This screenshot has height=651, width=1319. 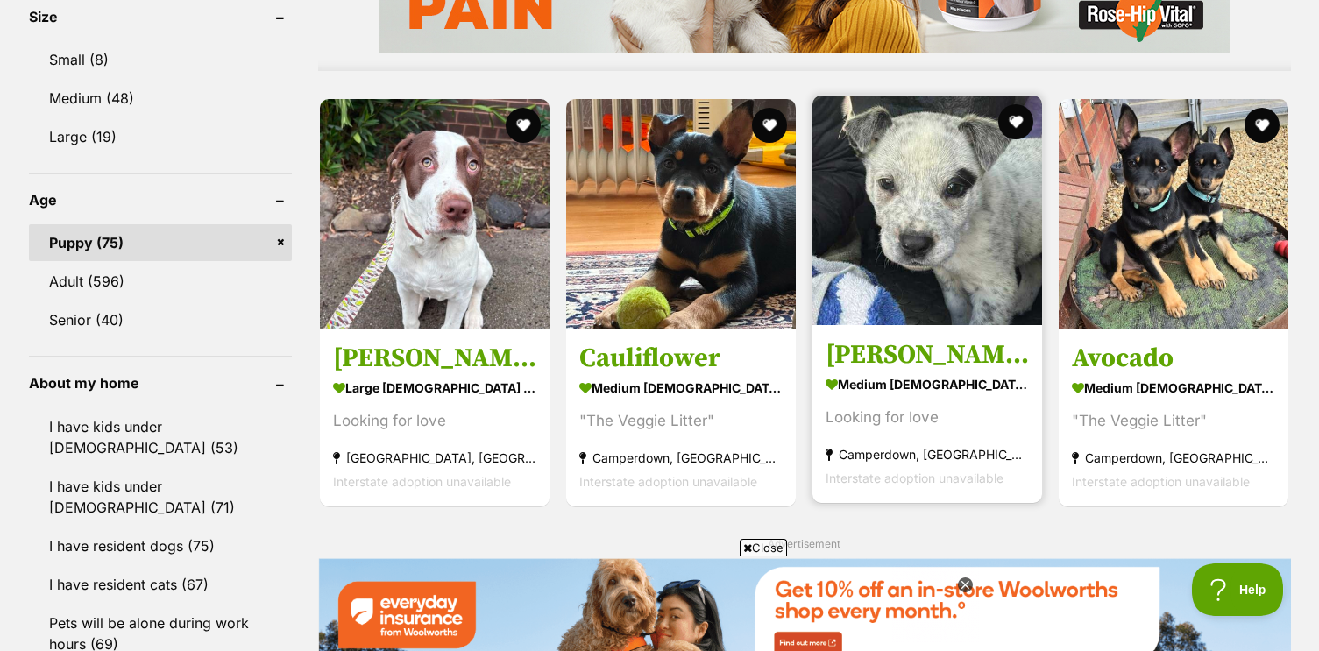 I want to click on h3: Avocado, so click(x=1173, y=358).